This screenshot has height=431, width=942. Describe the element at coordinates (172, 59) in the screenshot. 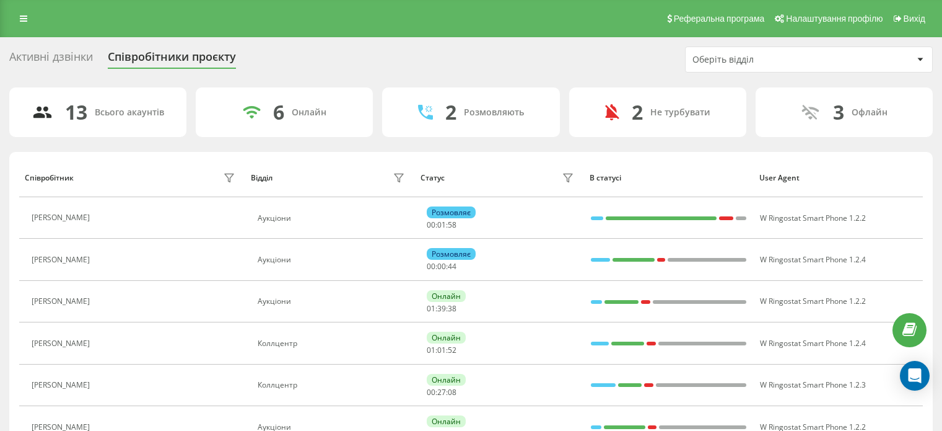

I see `div: Співробітники проєкту` at that location.